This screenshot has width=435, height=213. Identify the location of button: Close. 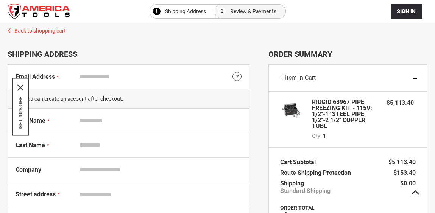
(20, 87).